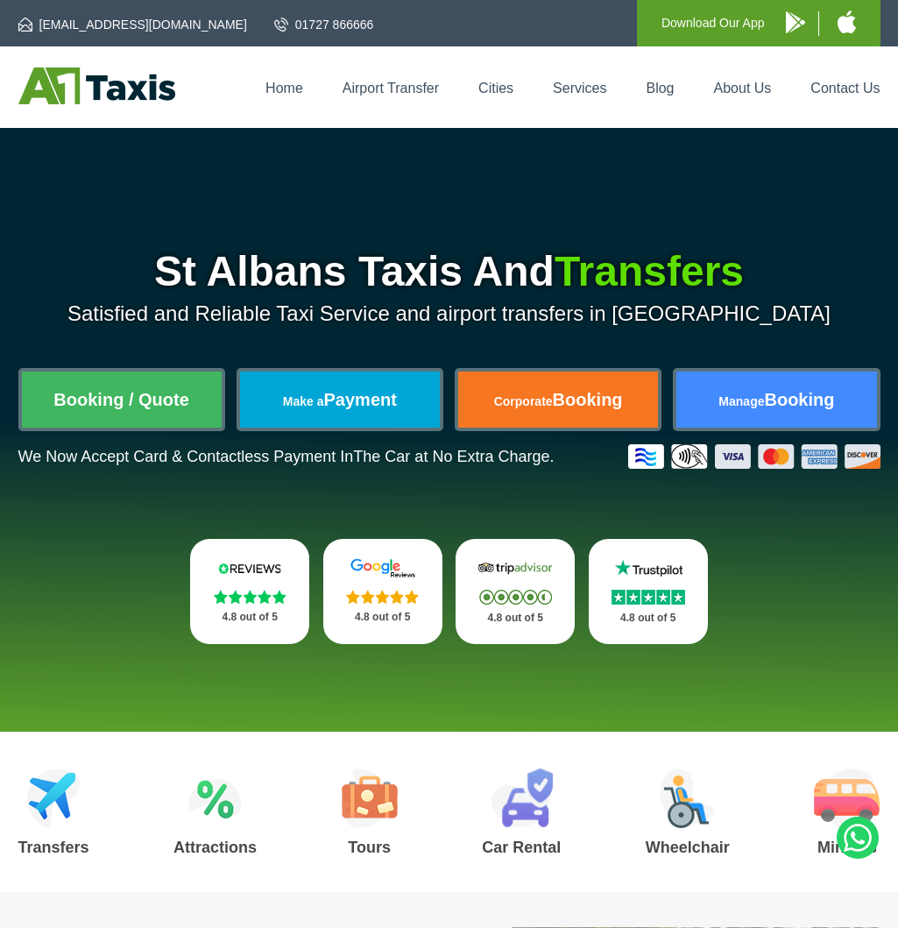  What do you see at coordinates (286, 456) in the screenshot?
I see `p: We Now Accept Card & Contactless Payment In` at bounding box center [286, 456].